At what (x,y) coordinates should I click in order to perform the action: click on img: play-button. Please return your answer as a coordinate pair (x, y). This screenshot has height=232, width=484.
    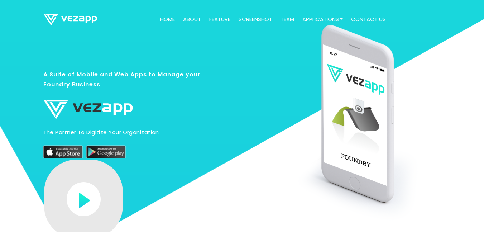
    Looking at the image, I should click on (84, 199).